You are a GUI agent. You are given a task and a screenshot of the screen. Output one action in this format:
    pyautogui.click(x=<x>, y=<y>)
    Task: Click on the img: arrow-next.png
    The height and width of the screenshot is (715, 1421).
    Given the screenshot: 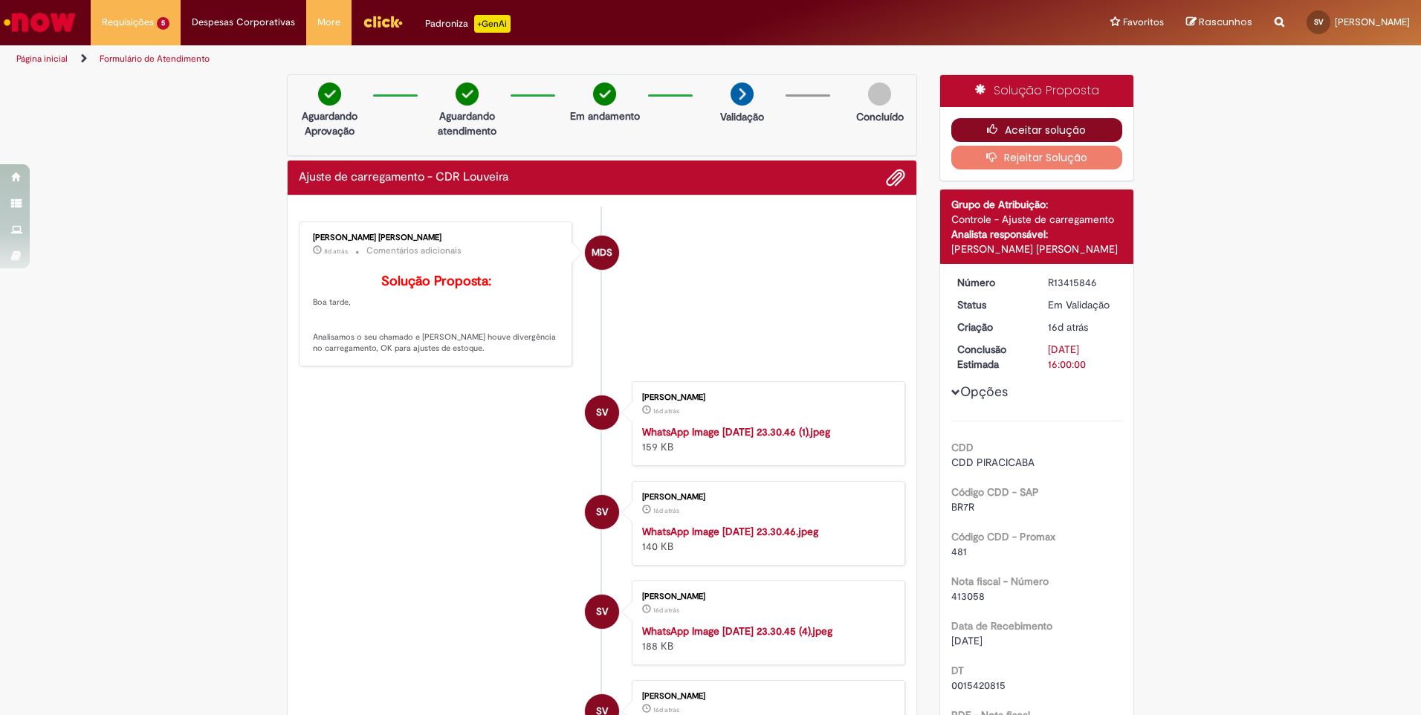 What is the action you would take?
    pyautogui.click(x=742, y=94)
    